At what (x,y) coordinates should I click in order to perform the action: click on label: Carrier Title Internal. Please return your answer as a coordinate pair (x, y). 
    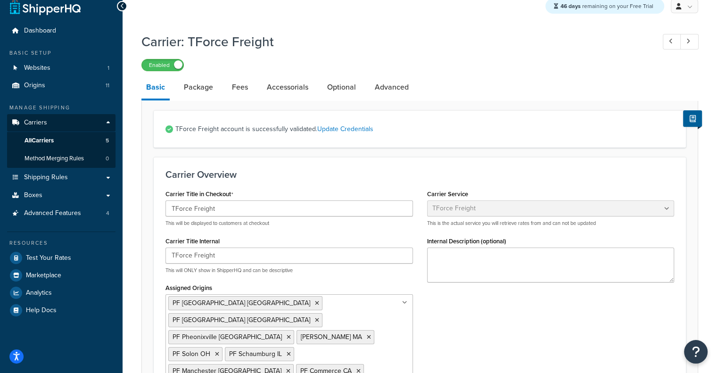
    Looking at the image, I should click on (192, 241).